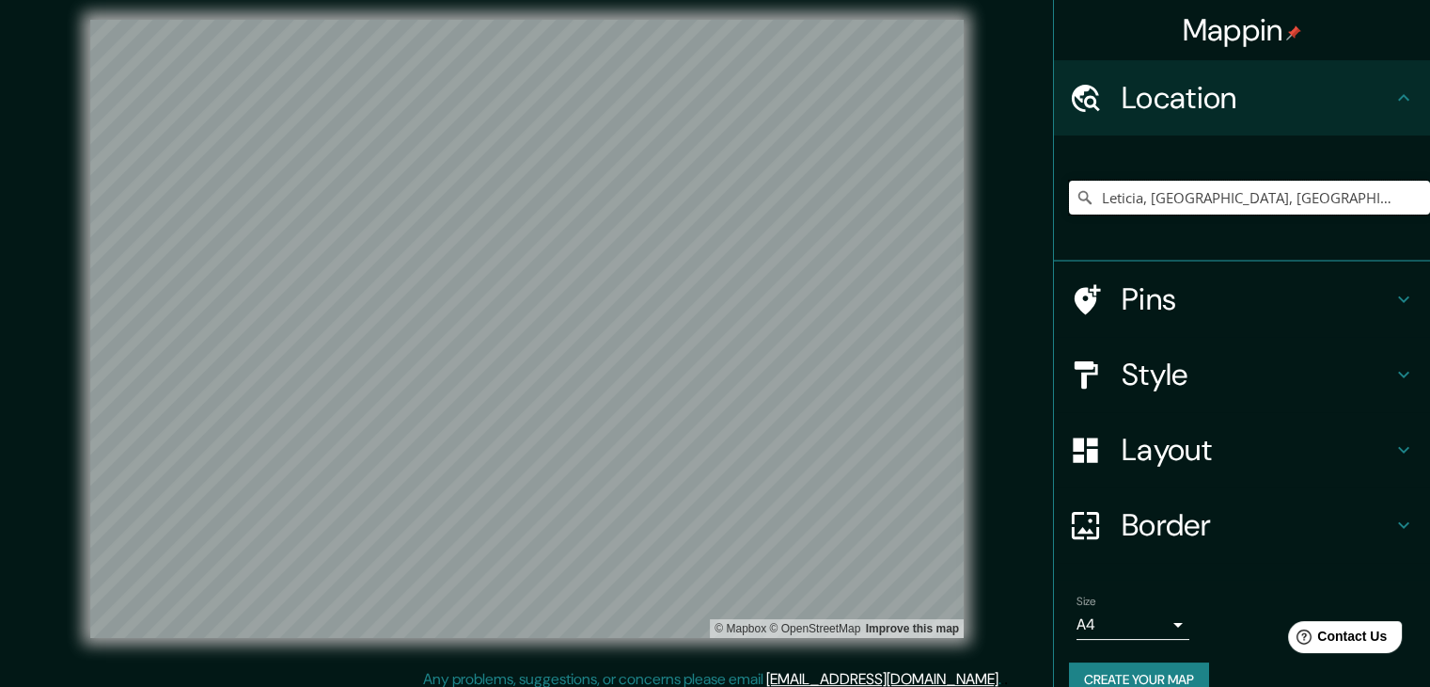 The image size is (1430, 687). I want to click on div: Style, so click(1242, 374).